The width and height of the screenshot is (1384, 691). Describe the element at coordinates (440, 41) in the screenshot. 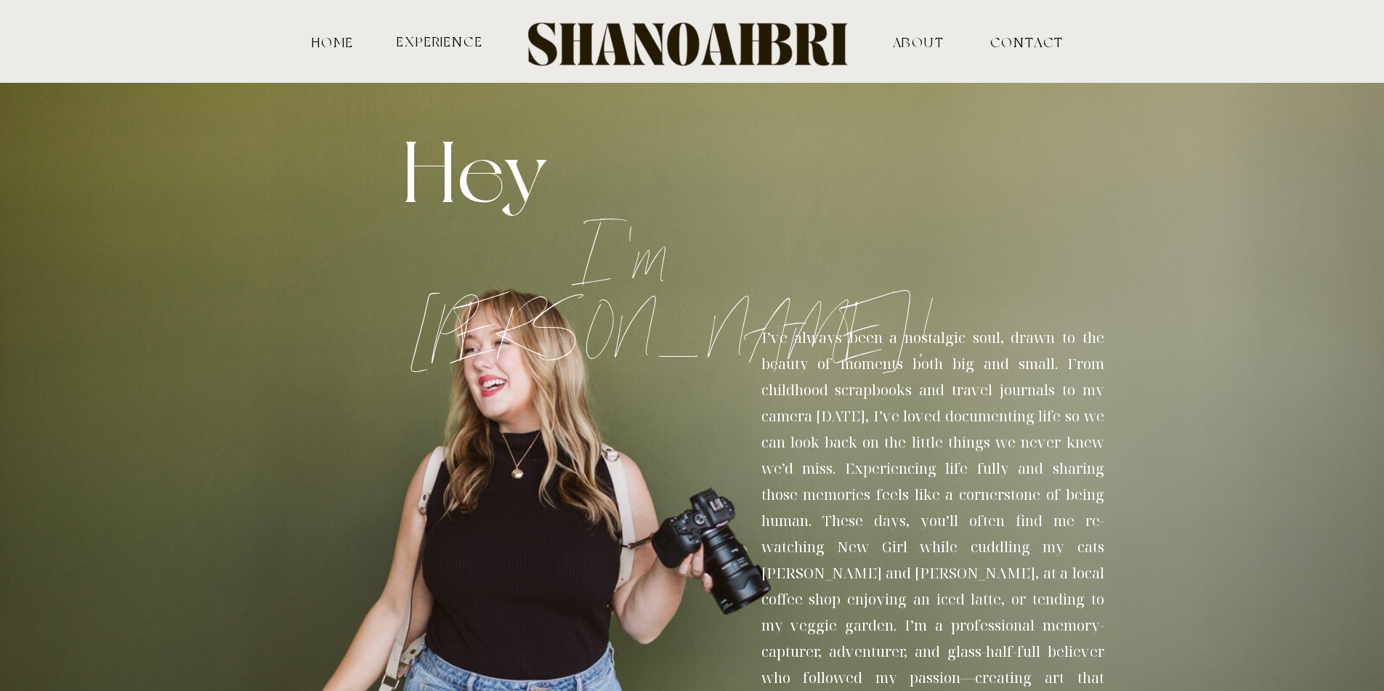

I see `nav: experience` at that location.